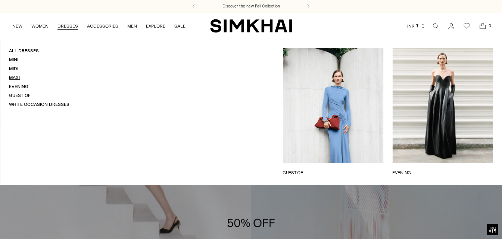 This screenshot has height=239, width=502. What do you see at coordinates (251, 6) in the screenshot?
I see `h3: Discover the new Fall Collection` at bounding box center [251, 6].